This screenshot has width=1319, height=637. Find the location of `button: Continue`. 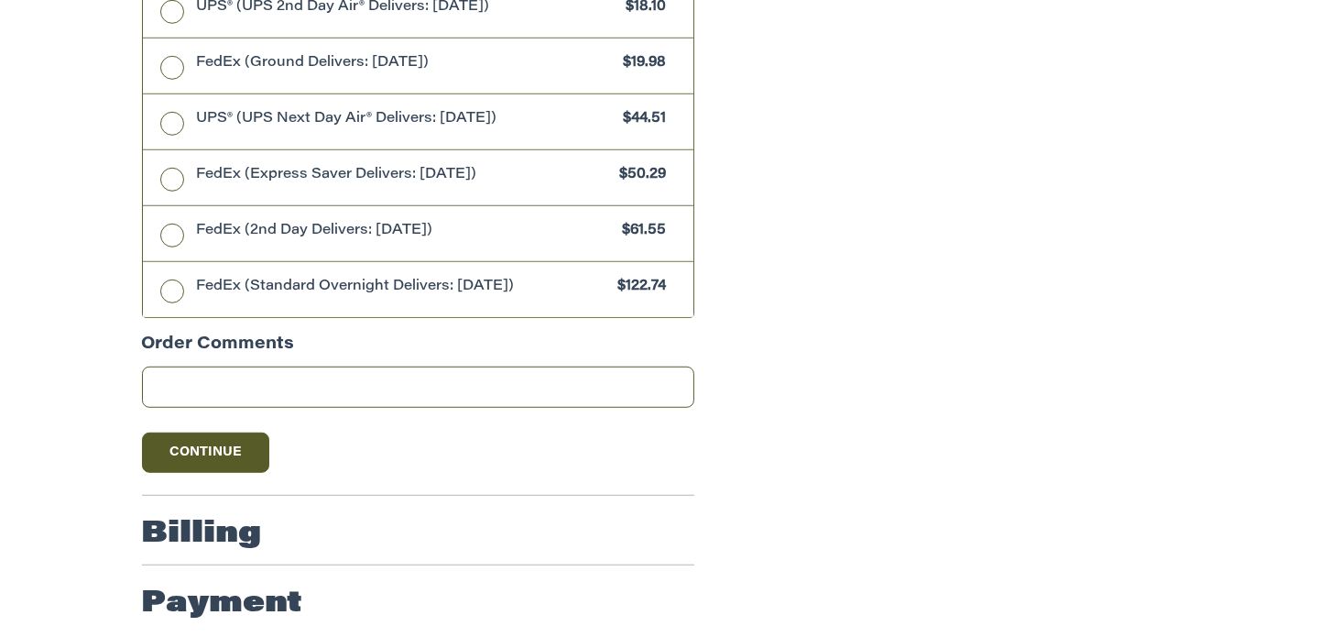

button: Continue is located at coordinates (206, 452).